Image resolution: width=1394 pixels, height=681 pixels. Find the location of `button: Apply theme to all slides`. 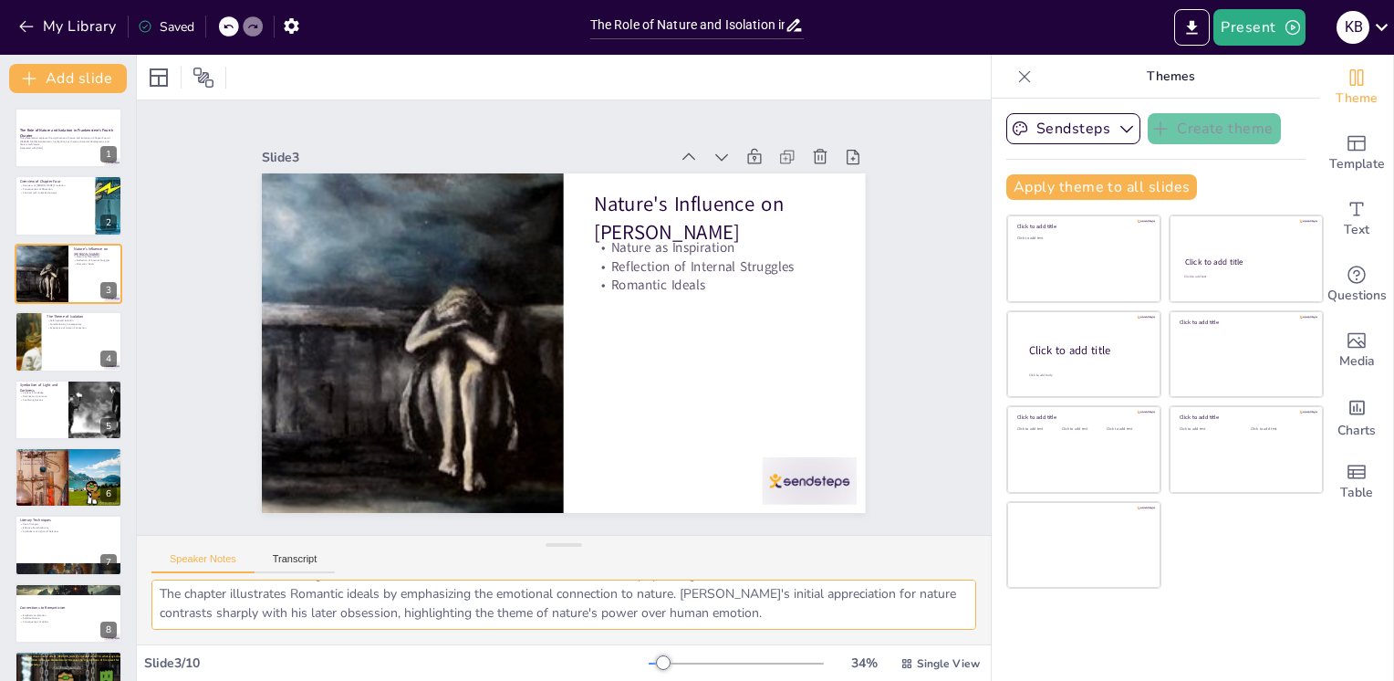

button: Apply theme to all slides is located at coordinates (1101, 187).